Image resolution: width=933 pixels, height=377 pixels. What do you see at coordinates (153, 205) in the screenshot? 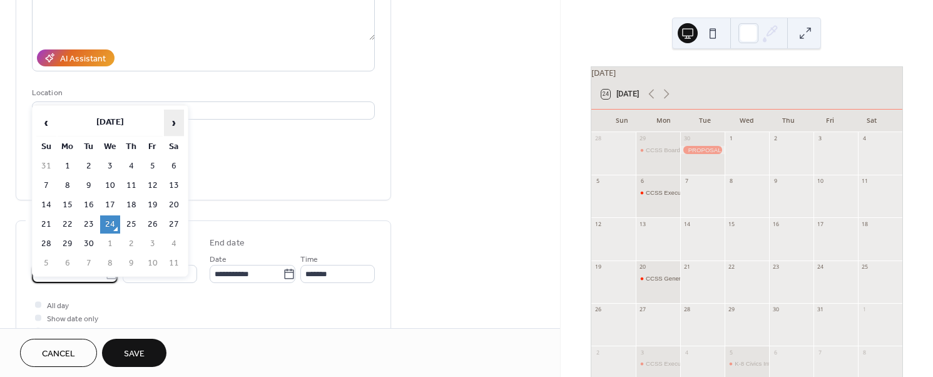
I see `td: 19` at bounding box center [153, 205].